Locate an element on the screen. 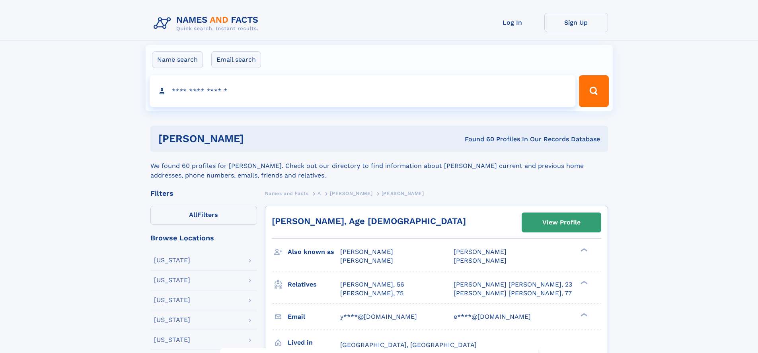 The height and width of the screenshot is (353, 758). label: Email search is located at coordinates (236, 60).